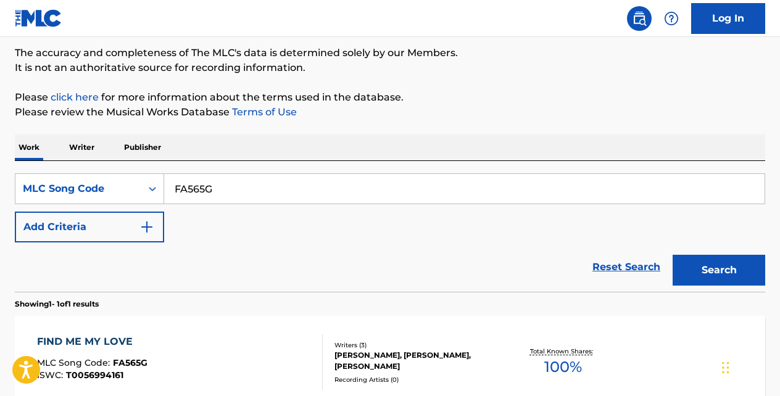 Image resolution: width=780 pixels, height=396 pixels. I want to click on p: Please for more information about the terms used in the database., so click(390, 98).